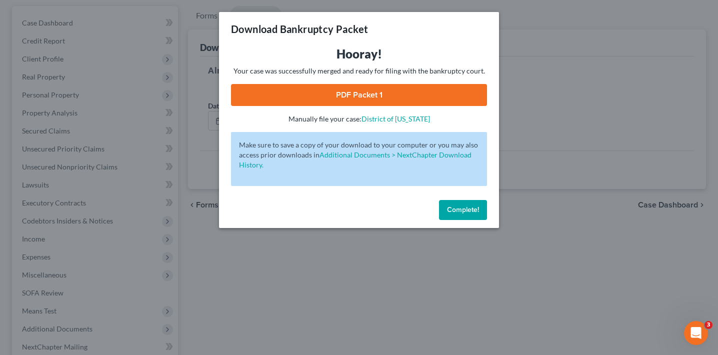  Describe the element at coordinates (463, 210) in the screenshot. I see `button: Complete!` at that location.